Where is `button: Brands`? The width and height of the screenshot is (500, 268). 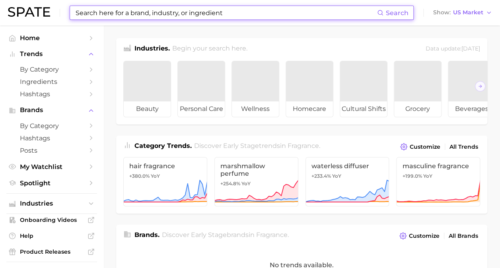 button: Brands is located at coordinates (52, 110).